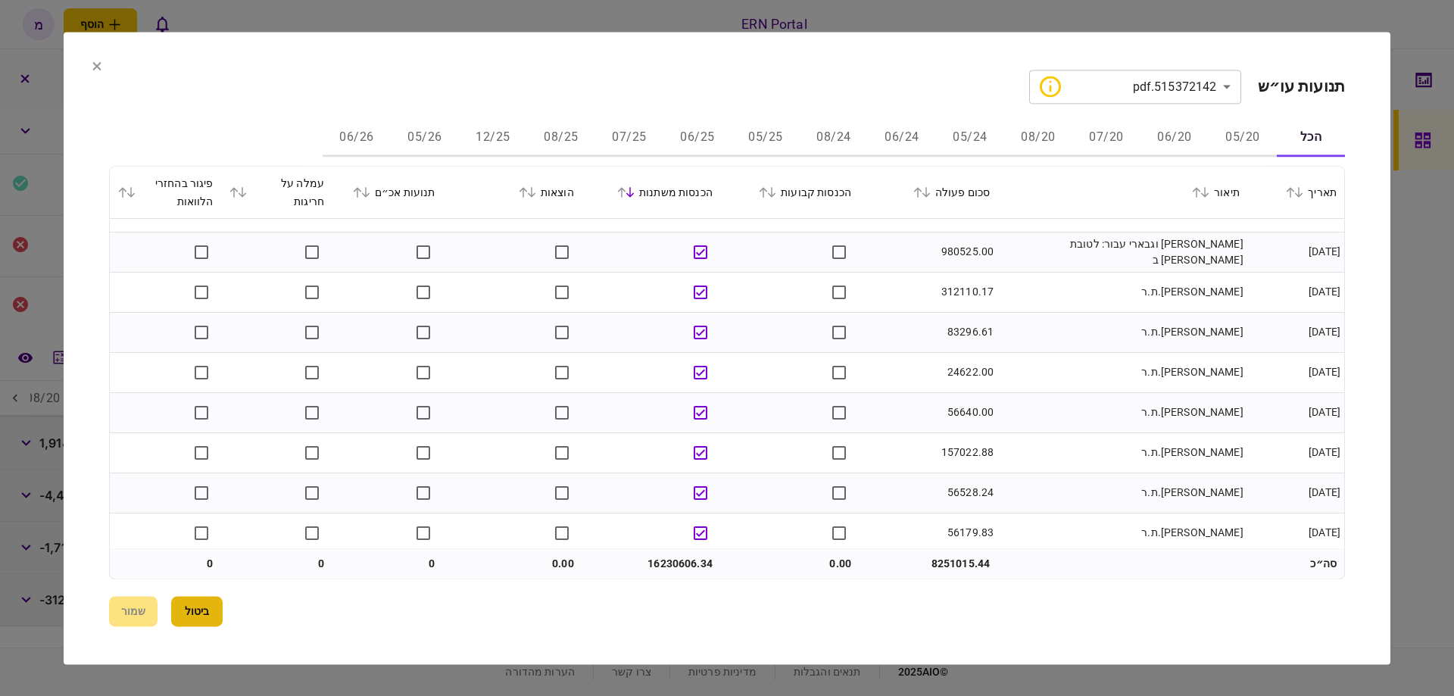 This screenshot has width=1454, height=696. I want to click on button: 08/24, so click(834, 139).